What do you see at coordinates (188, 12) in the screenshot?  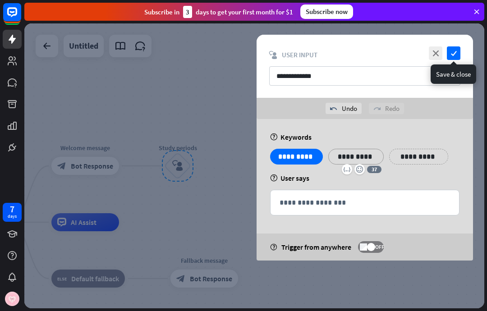 I see `div: 3` at bounding box center [188, 12].